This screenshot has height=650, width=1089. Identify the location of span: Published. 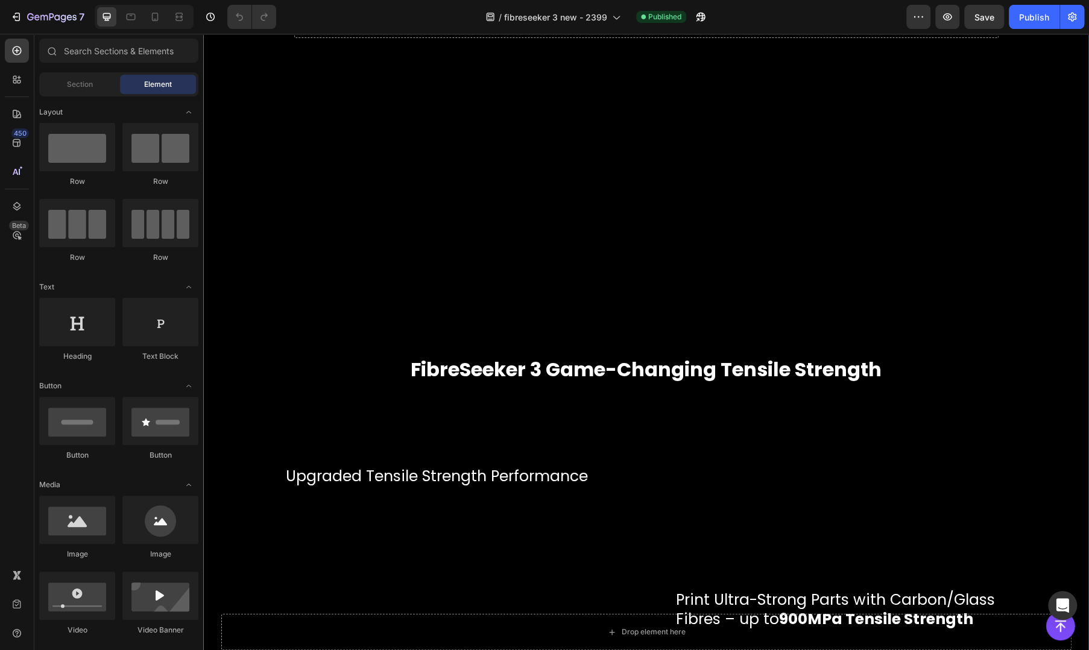
(664, 17).